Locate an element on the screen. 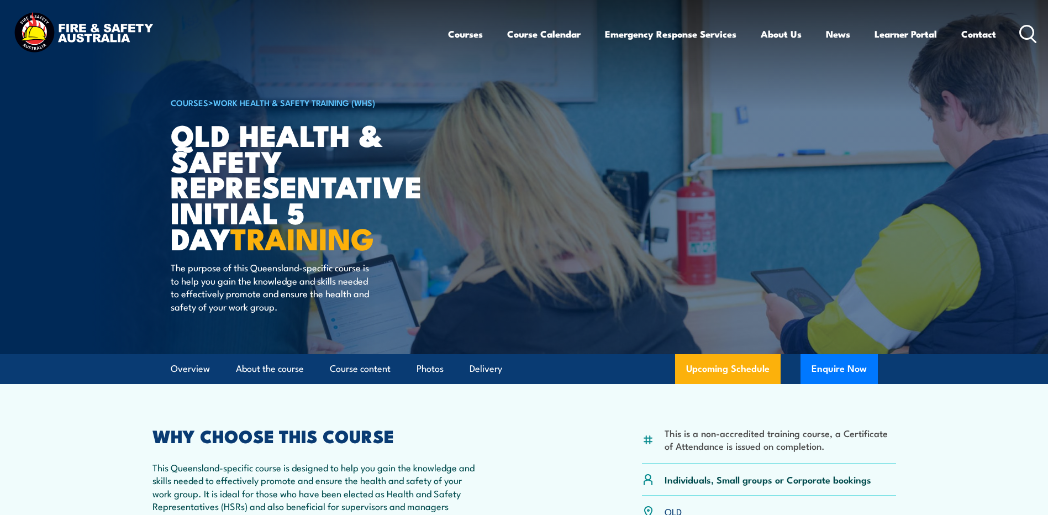 The image size is (1048, 515). a: Delivery is located at coordinates (486, 369).